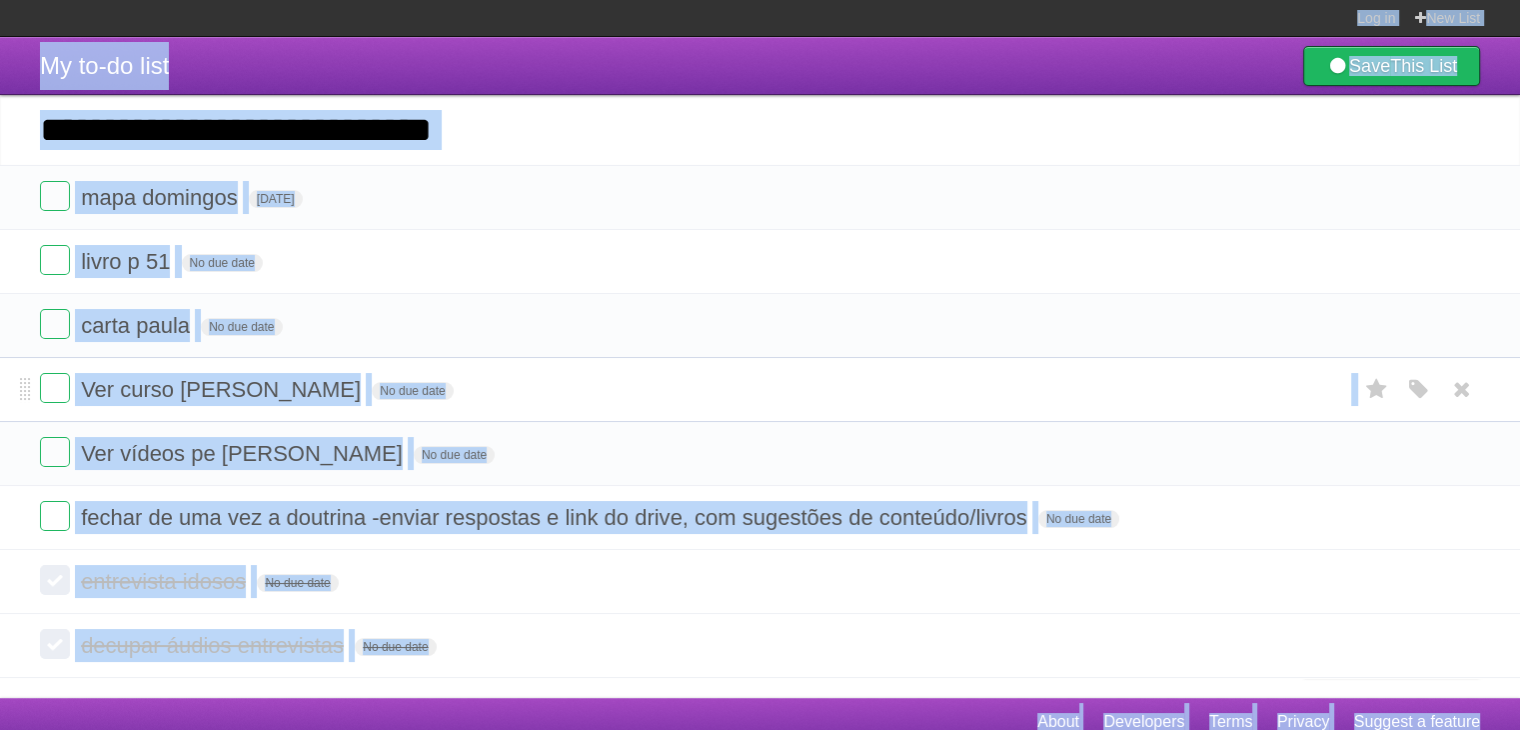 Image resolution: width=1520 pixels, height=730 pixels. Describe the element at coordinates (1391, 66) in the screenshot. I see `a: SaveThis List` at that location.